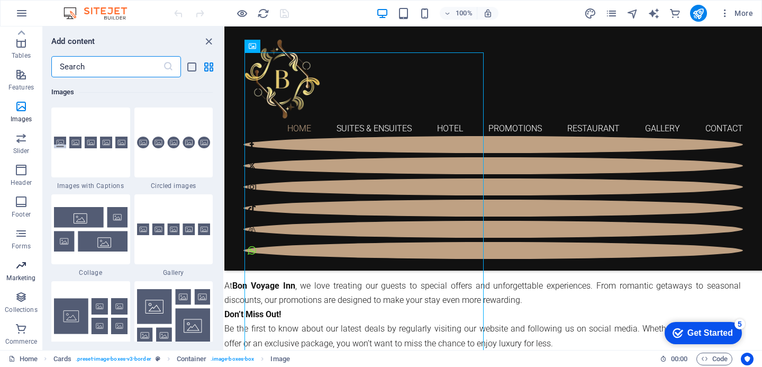 Image resolution: width=762 pixels, height=367 pixels. What do you see at coordinates (107, 67) in the screenshot?
I see `input: Search` at bounding box center [107, 67].